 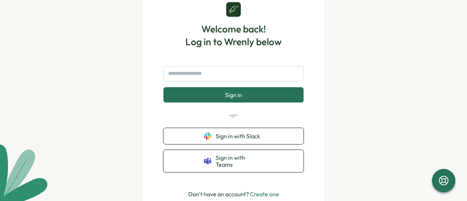 What do you see at coordinates (234, 115) in the screenshot?
I see `p: -or-` at bounding box center [234, 115].